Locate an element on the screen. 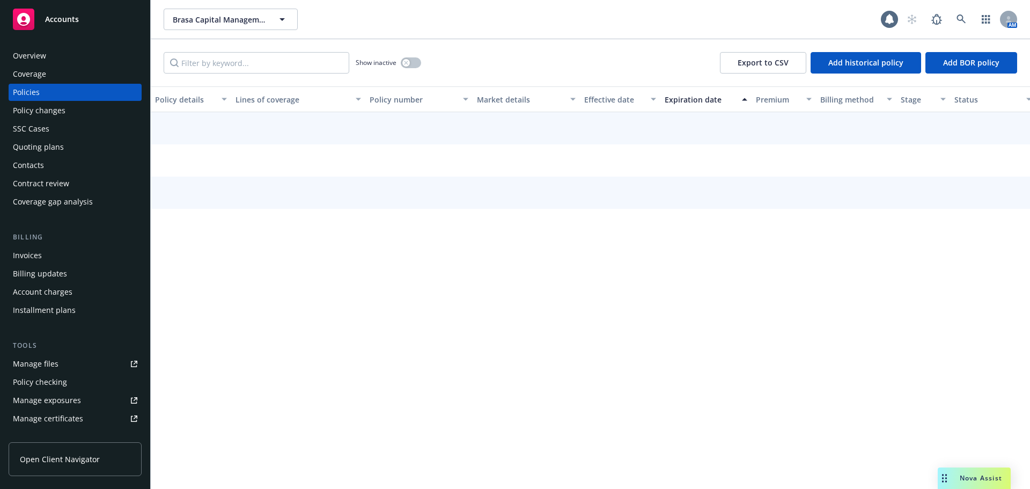 The image size is (1030, 489). div: Coverage gap analysis is located at coordinates (53, 202).